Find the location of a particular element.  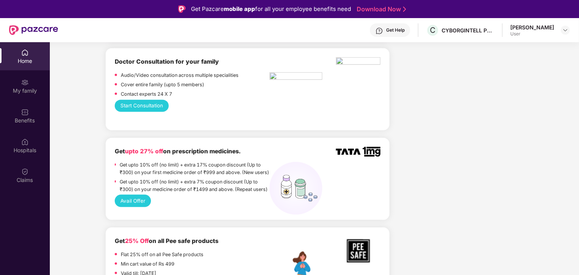

p: Audio/Video consultation across multiple specialities is located at coordinates (180, 75).